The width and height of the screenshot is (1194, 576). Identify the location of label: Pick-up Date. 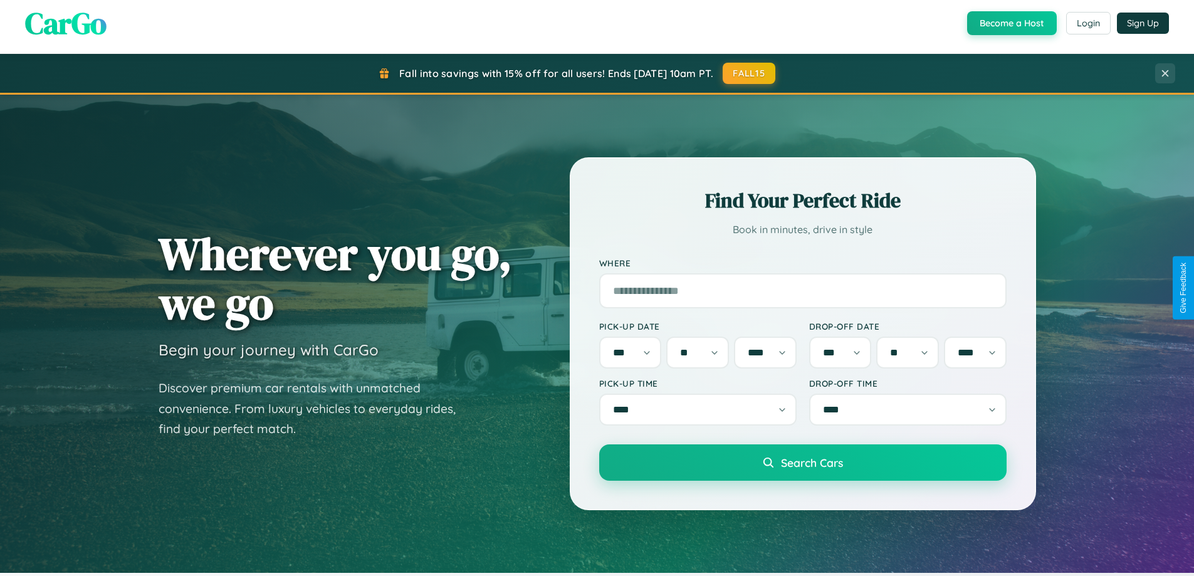
(698, 326).